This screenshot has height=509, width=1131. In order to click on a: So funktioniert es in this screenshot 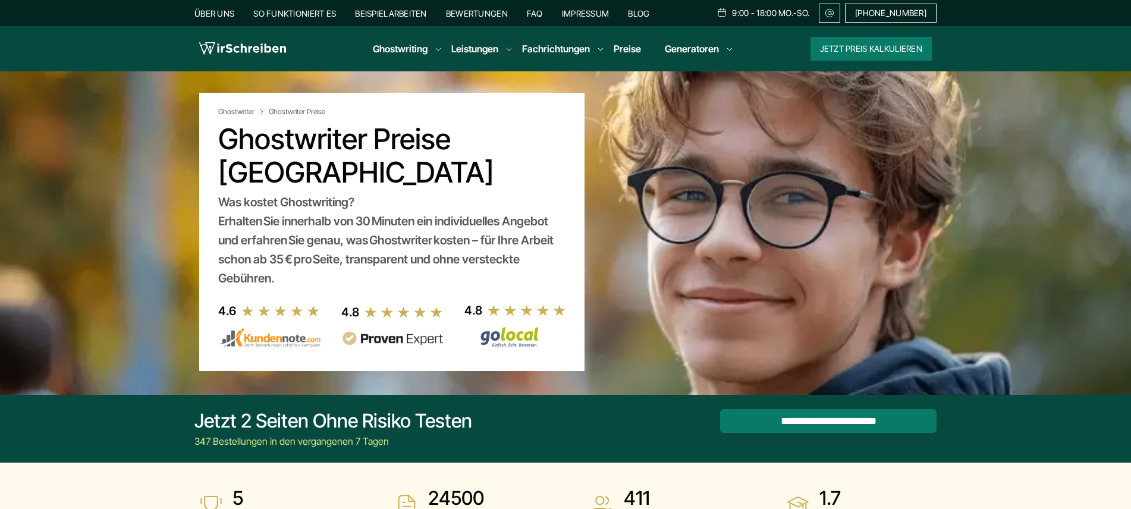, I will do `click(294, 13)`.